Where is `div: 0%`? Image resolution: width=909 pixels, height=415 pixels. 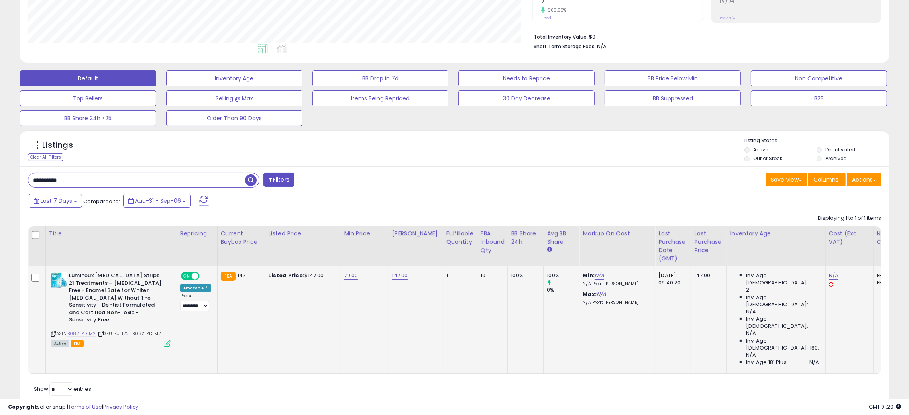 div: 0% is located at coordinates (563, 290).